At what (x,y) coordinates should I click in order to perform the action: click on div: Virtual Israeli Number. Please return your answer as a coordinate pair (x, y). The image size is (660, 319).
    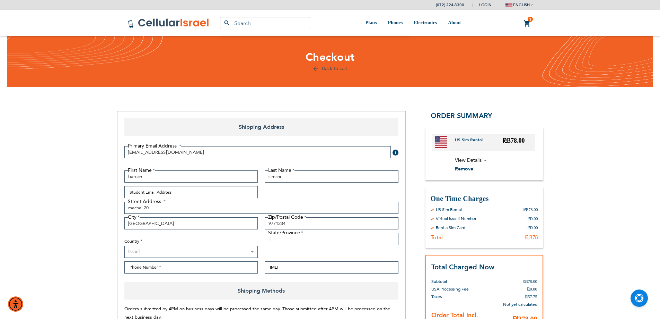
    Looking at the image, I should click on (456, 218).